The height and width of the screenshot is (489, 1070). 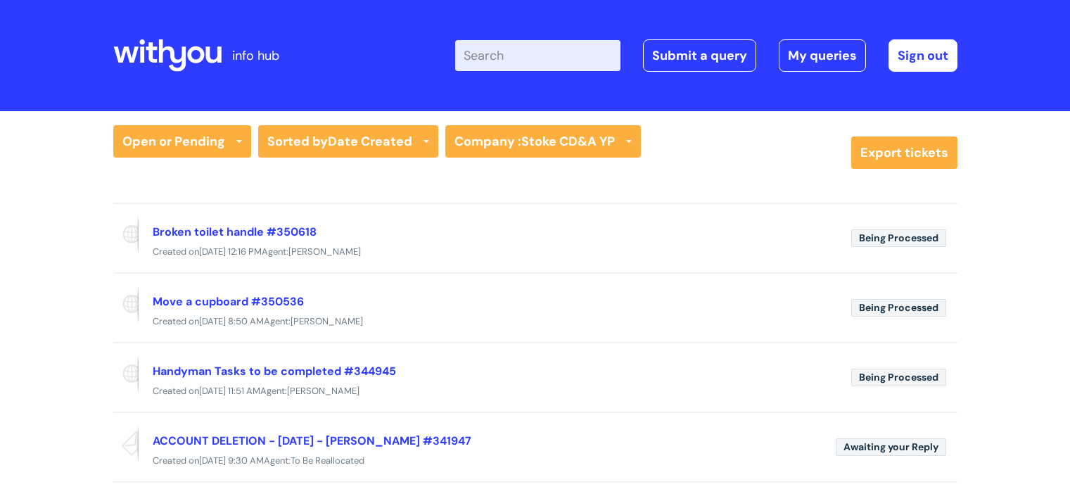 What do you see at coordinates (255, 56) in the screenshot?
I see `p: info hub` at bounding box center [255, 56].